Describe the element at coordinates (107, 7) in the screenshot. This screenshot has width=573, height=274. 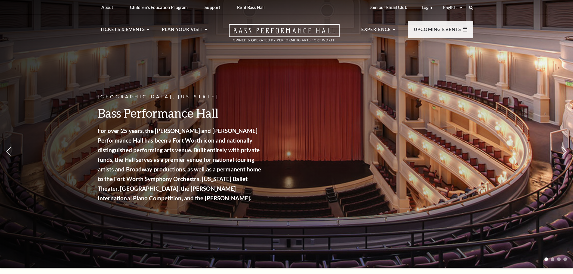
I see `p: About` at that location.